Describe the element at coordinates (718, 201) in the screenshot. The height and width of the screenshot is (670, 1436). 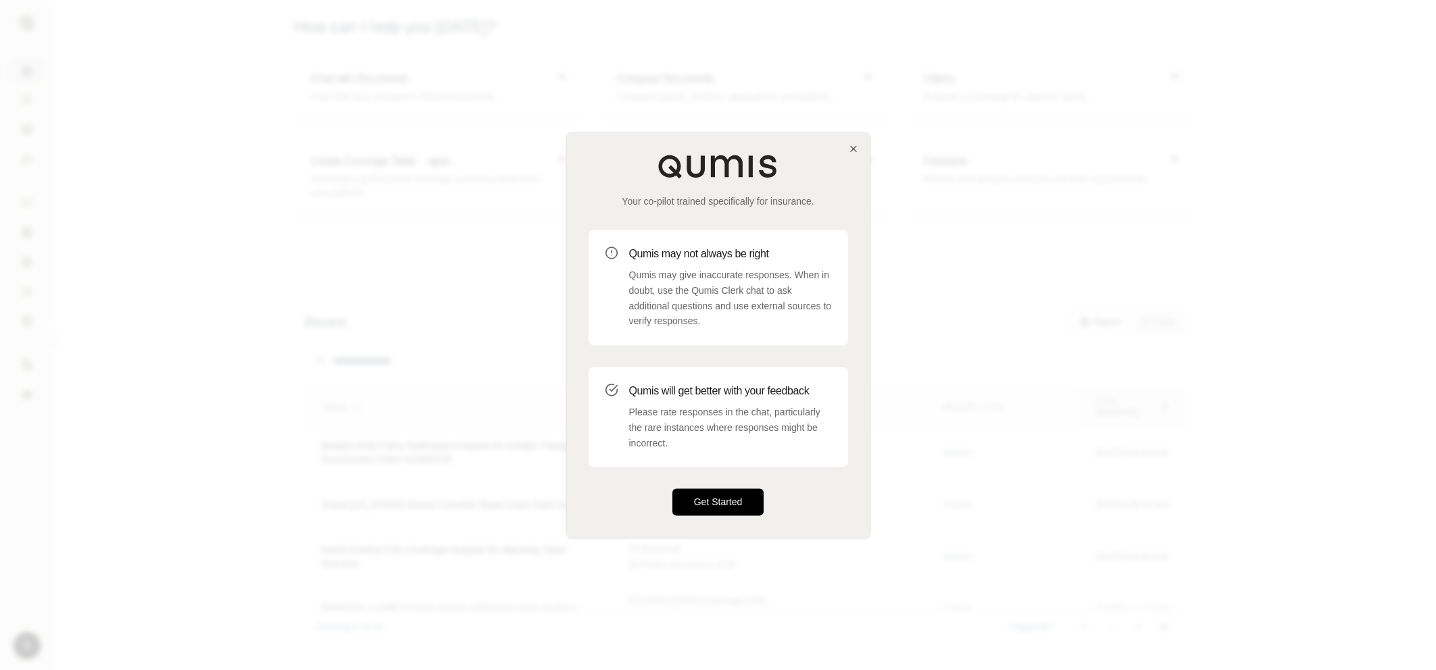
I see `p: Your co-pilot trained specifically for insurance.` at that location.